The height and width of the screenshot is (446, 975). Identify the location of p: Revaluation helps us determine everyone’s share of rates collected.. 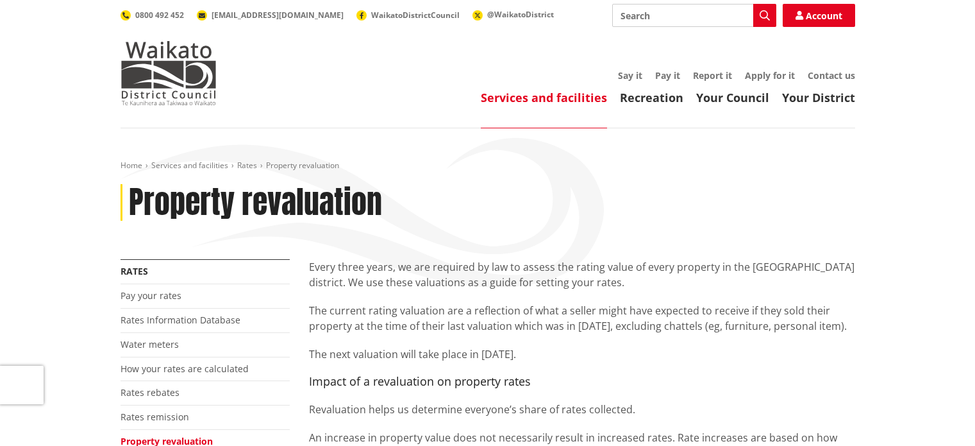
(582, 409).